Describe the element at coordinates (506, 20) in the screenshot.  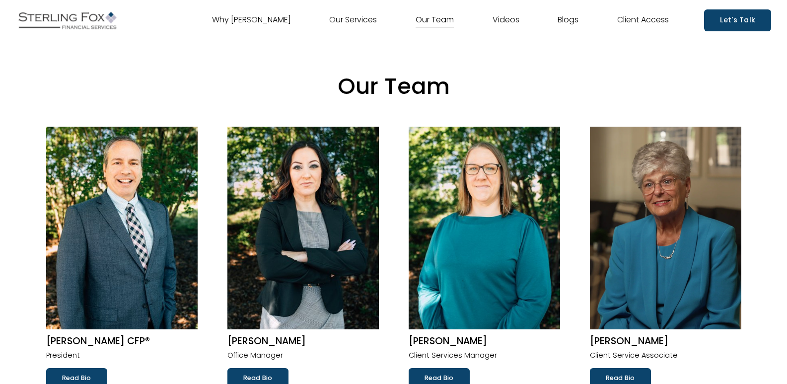
I see `a: Videos` at that location.